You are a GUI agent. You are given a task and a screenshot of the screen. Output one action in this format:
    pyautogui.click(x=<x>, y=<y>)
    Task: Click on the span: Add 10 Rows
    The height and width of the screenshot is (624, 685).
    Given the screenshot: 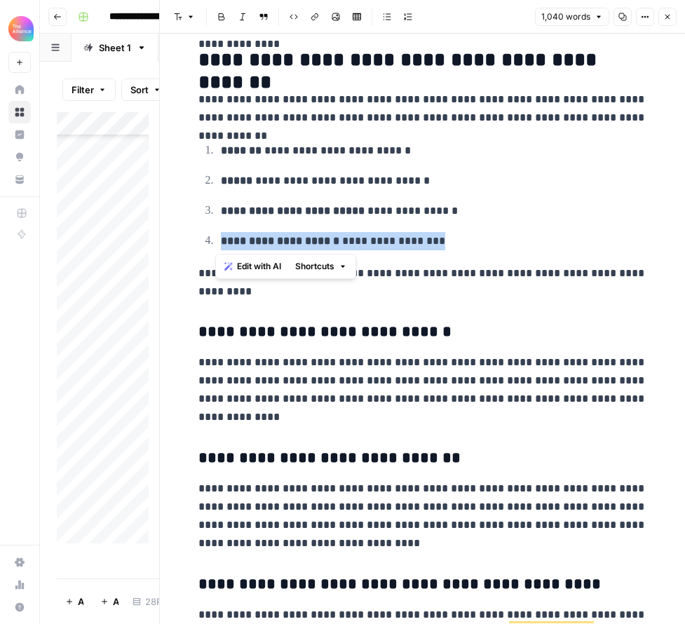 What is the action you would take?
    pyautogui.click(x=116, y=601)
    